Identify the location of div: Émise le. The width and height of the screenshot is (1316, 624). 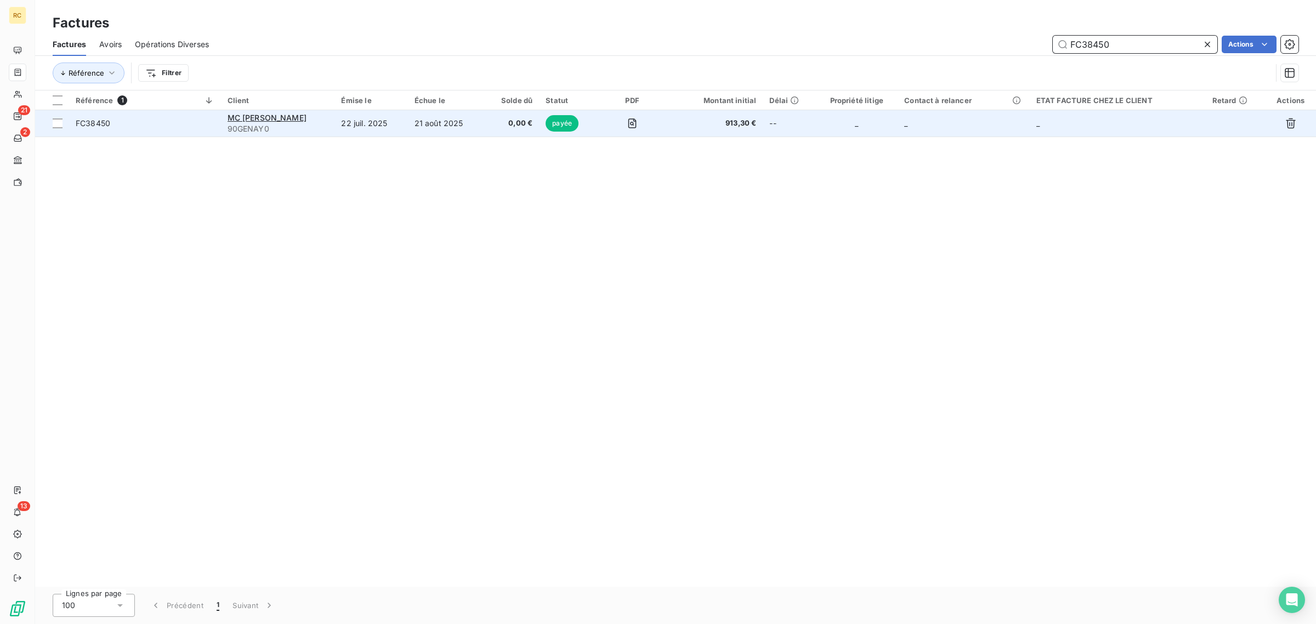
(371, 100).